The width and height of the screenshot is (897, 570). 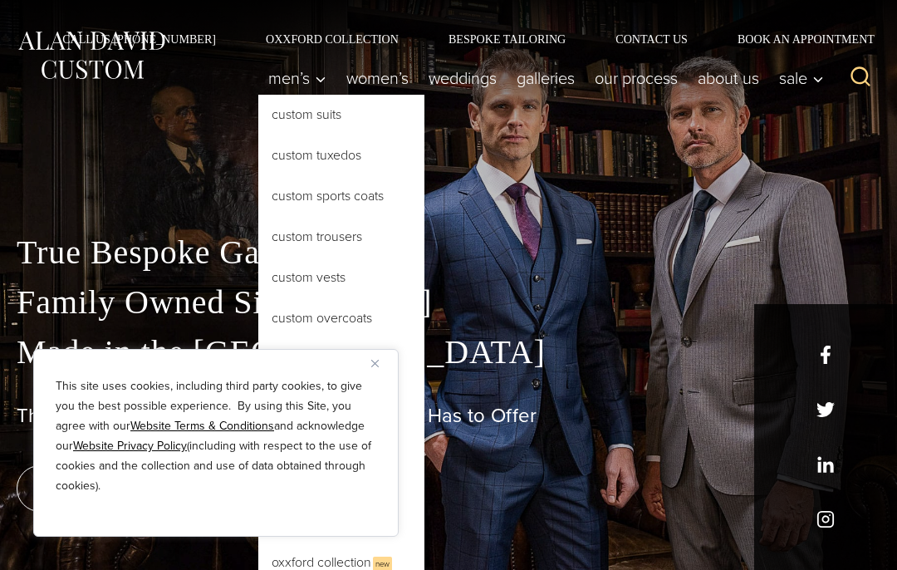 I want to click on span: Men’s, so click(x=297, y=78).